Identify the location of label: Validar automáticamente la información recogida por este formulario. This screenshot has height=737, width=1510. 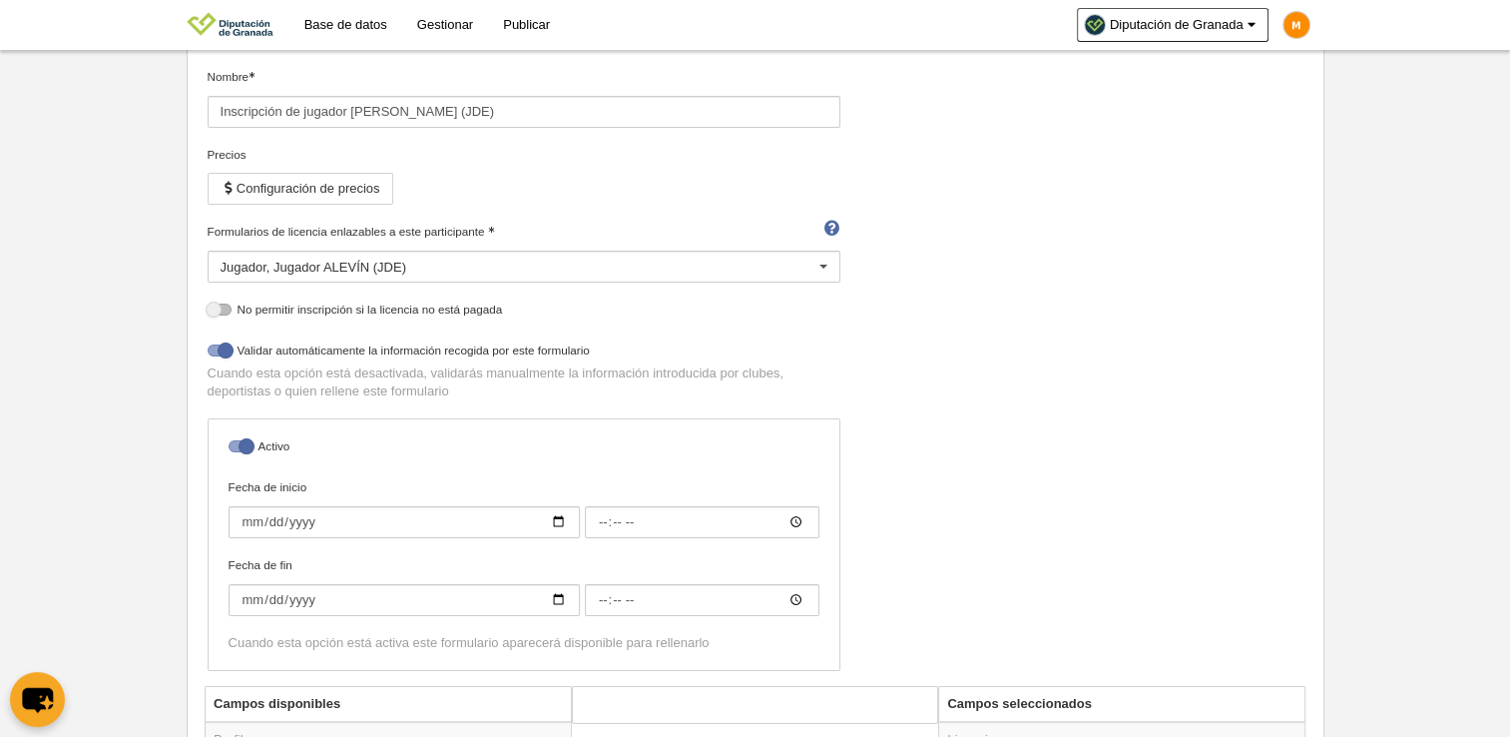
(524, 352).